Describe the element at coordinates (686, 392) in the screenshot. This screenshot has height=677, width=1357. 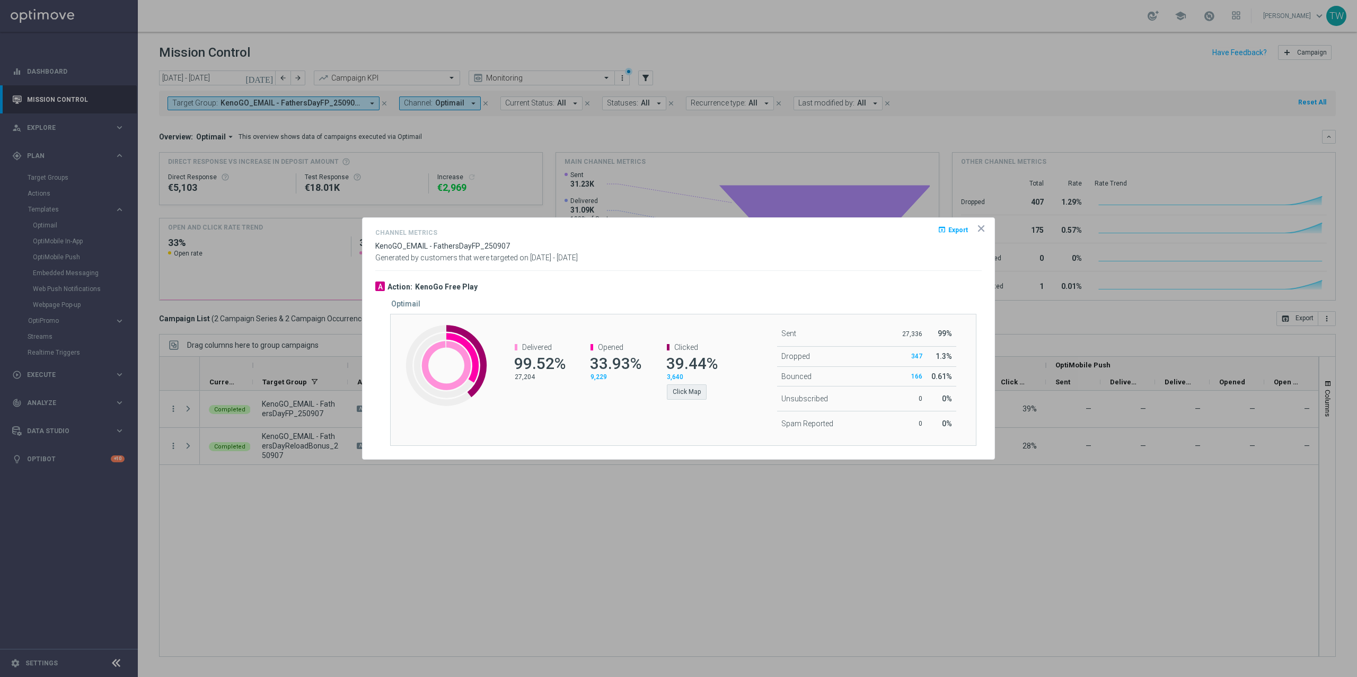
I see `button: Click Map` at that location.